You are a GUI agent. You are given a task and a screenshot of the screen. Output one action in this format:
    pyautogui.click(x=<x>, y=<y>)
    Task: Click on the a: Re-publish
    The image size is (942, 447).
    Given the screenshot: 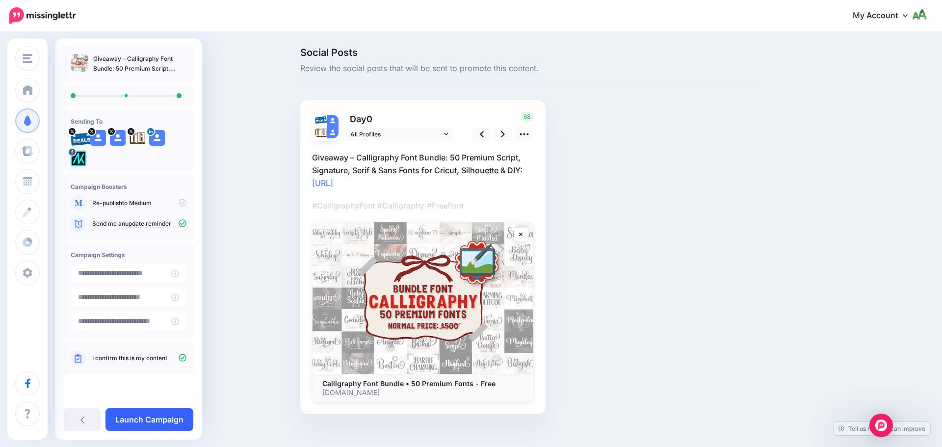 What is the action you would take?
    pyautogui.click(x=107, y=203)
    